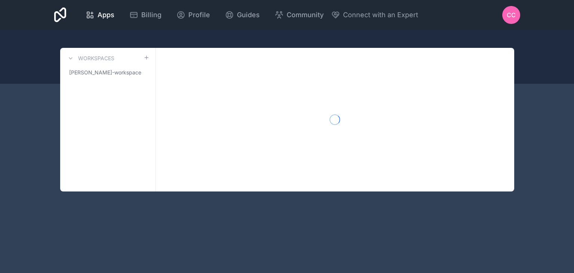  I want to click on a: Guides, so click(242, 15).